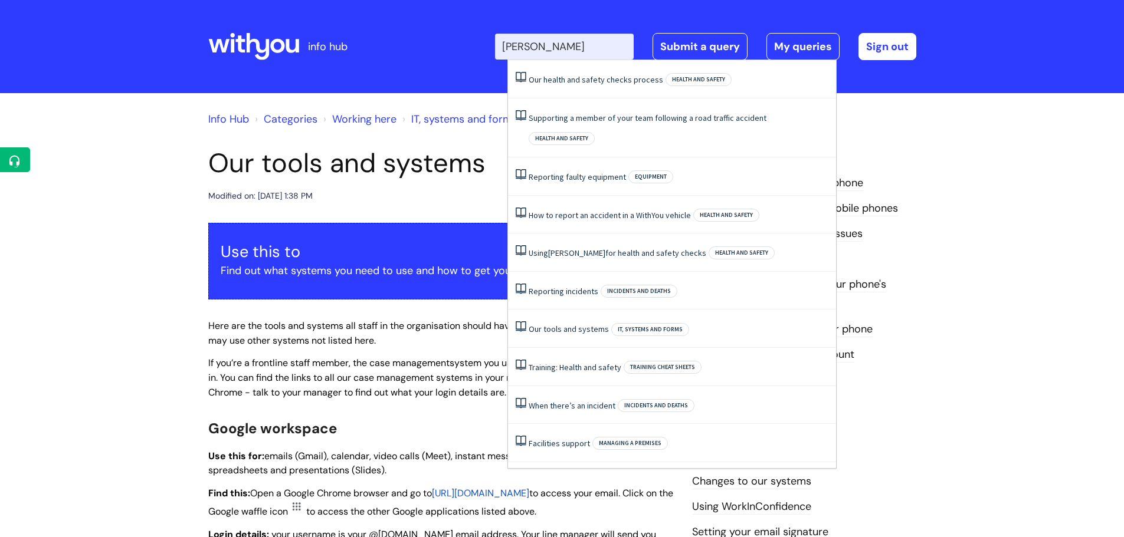 The height and width of the screenshot is (537, 1124). What do you see at coordinates (413, 464) in the screenshot?
I see `span: emails (Gmail), calendar, video calls (Meet), instant messaging (Chat), documents, spreadsheets a...` at bounding box center [413, 464].